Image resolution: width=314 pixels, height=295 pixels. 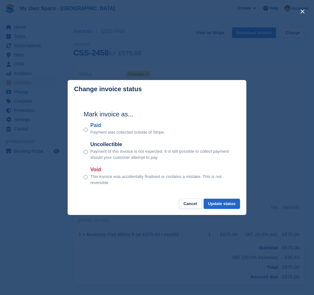 I want to click on label: Paid, so click(x=127, y=125).